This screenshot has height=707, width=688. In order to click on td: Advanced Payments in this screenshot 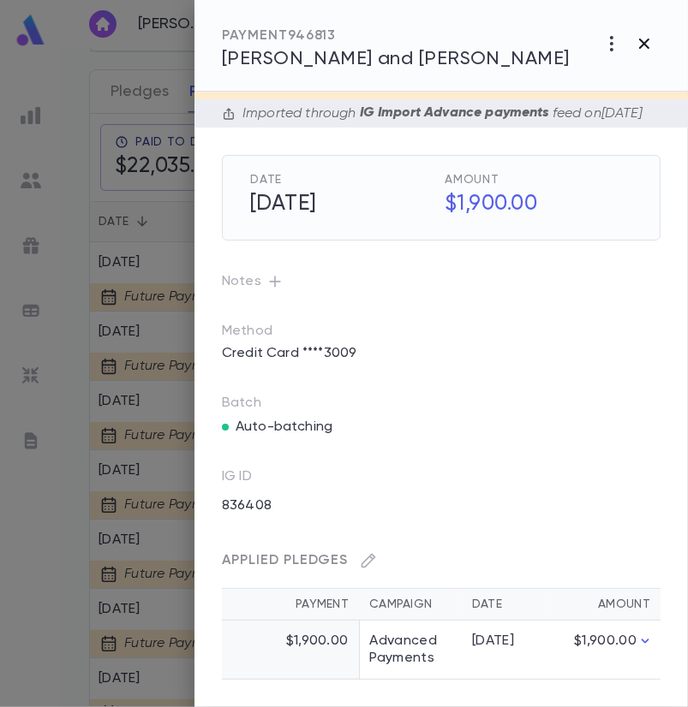, I will do `click(410, 650)`.